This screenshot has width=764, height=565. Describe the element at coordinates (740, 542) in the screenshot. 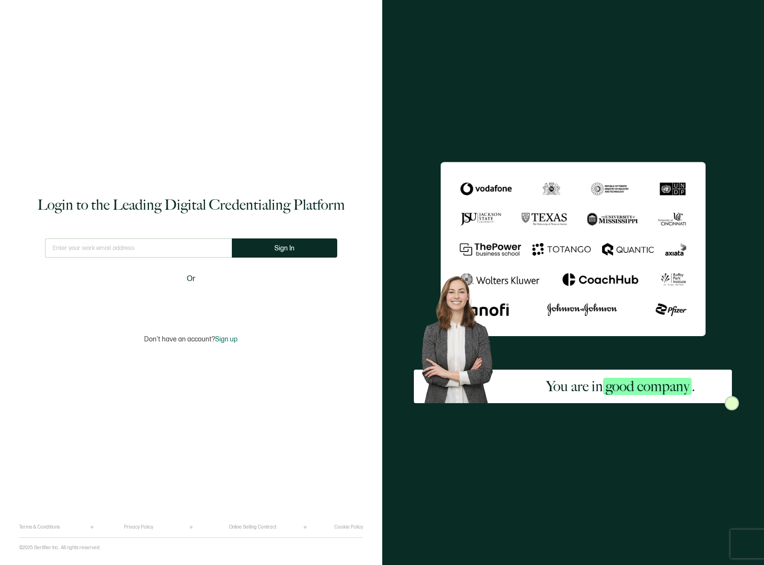

I see `div: Chat Widget` at that location.